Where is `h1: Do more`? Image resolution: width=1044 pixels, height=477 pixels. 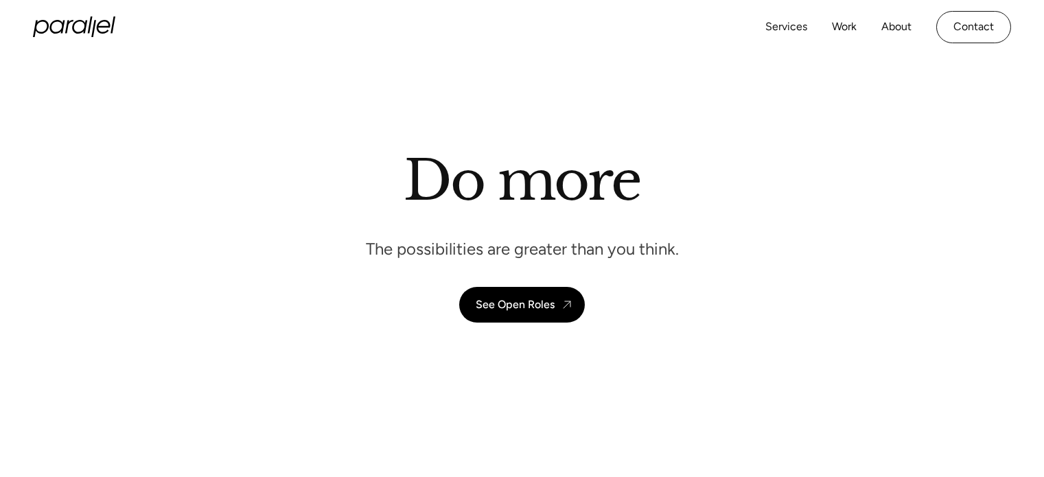 h1: Do more is located at coordinates (521, 180).